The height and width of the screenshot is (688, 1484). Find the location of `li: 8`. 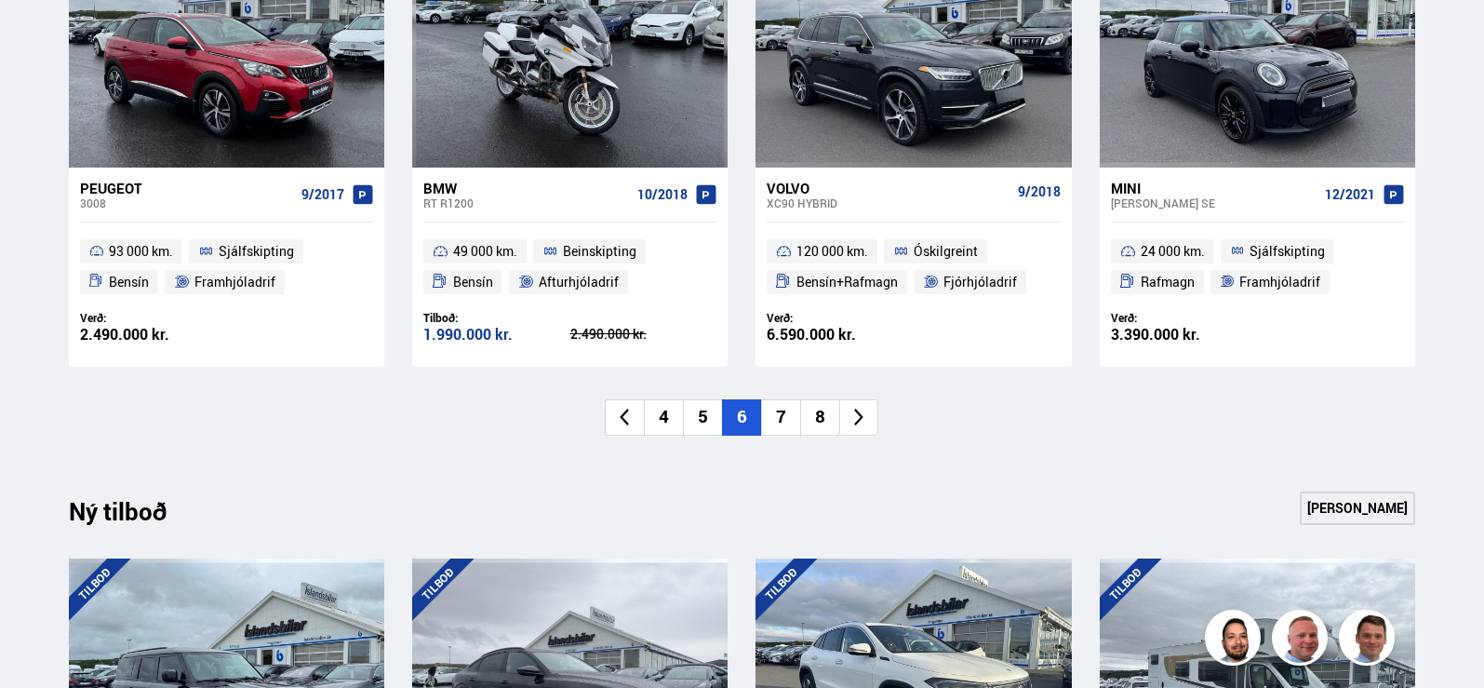

li: 8 is located at coordinates (820, 417).